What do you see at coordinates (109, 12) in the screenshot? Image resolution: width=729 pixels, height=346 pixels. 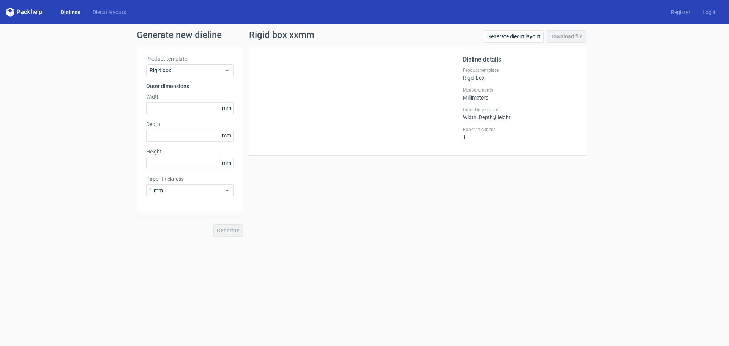 I see `a: Diecut layouts` at bounding box center [109, 12].